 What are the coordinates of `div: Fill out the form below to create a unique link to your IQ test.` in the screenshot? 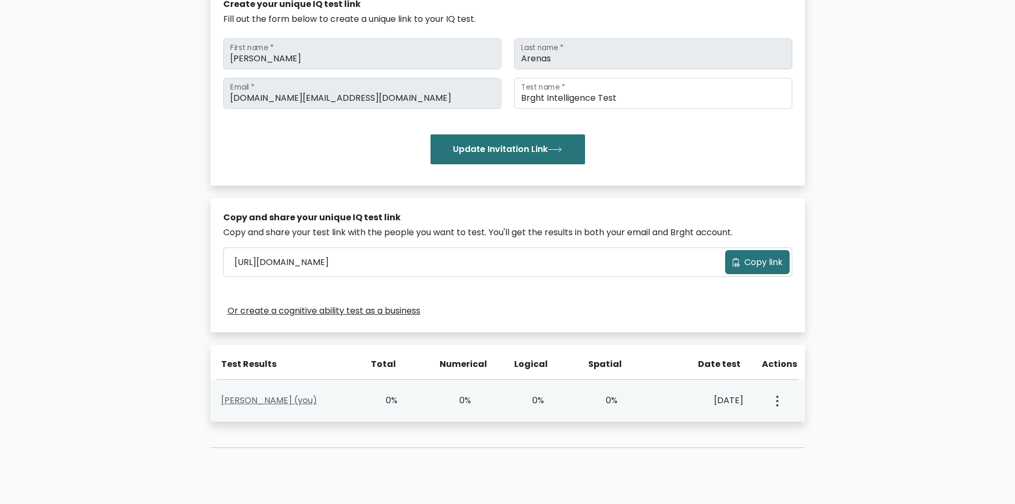 It's located at (508, 19).